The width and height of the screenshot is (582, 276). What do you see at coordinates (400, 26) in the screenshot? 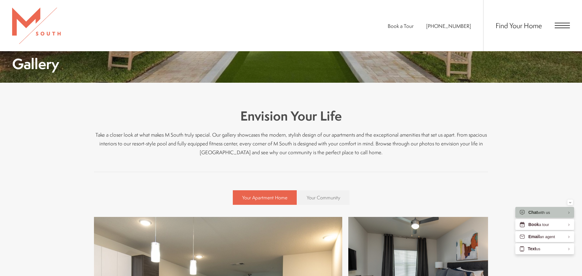
I see `a: Book a Tour` at bounding box center [400, 26].